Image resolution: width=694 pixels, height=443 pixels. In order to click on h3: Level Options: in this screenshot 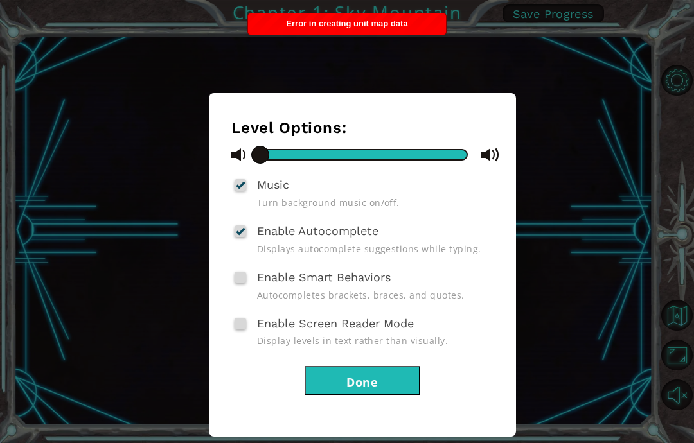, I will do `click(362, 128)`.